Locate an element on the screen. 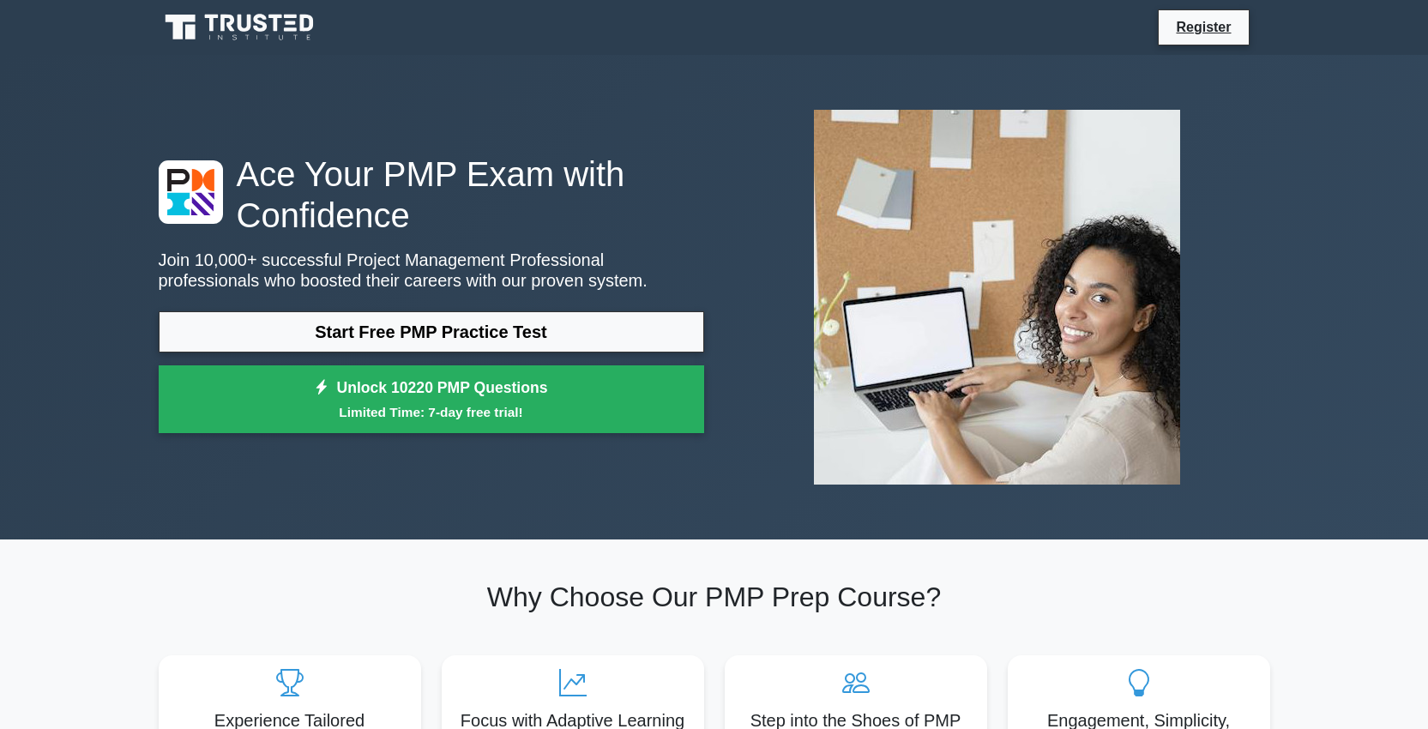  a: Register is located at coordinates (1204, 27).